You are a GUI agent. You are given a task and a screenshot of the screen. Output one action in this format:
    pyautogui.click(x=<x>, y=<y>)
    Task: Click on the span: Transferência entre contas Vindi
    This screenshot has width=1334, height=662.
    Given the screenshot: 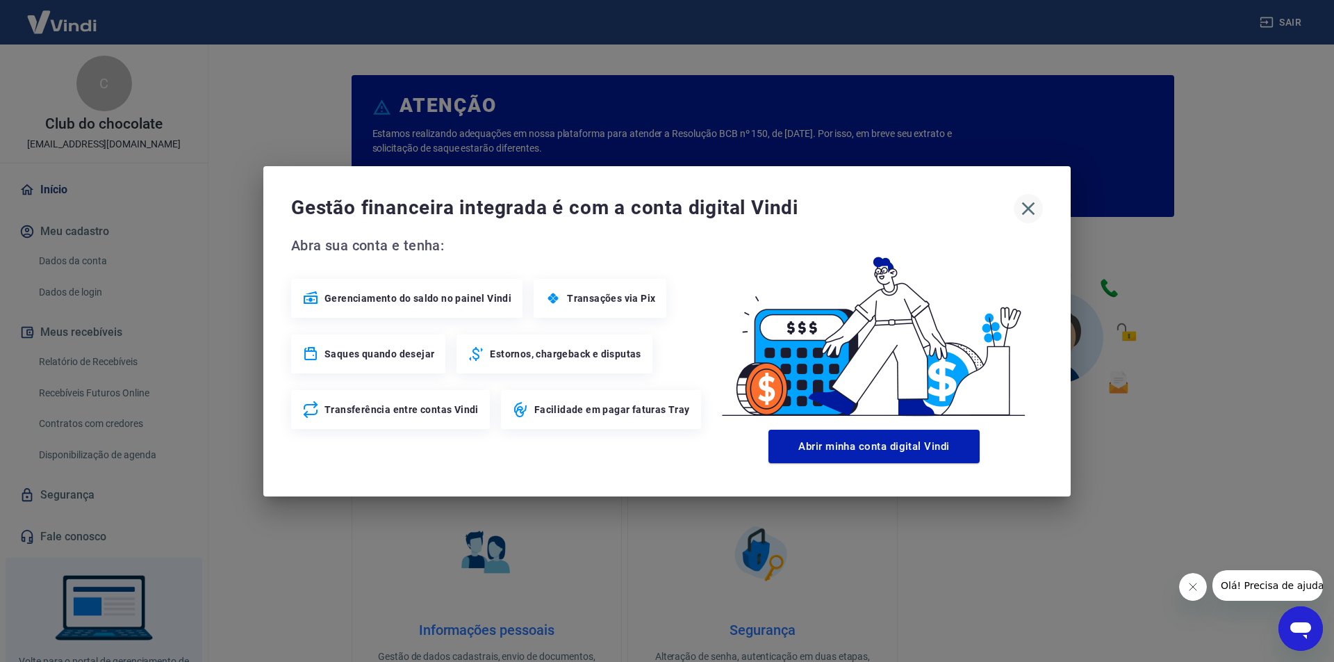 What is the action you would take?
    pyautogui.click(x=402, y=409)
    